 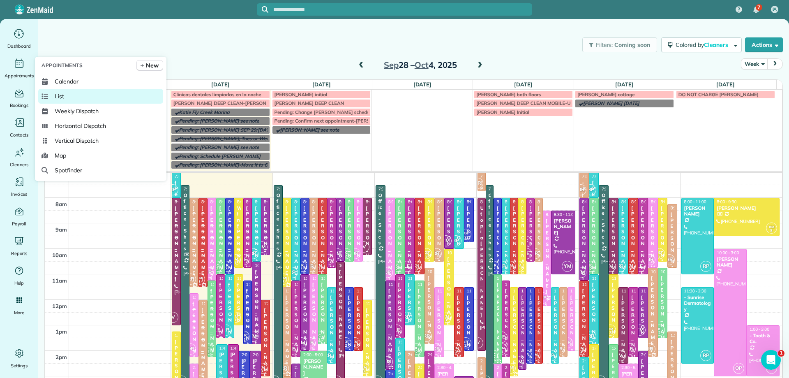 I want to click on span: 11:00 - 1:45, so click(x=603, y=278).